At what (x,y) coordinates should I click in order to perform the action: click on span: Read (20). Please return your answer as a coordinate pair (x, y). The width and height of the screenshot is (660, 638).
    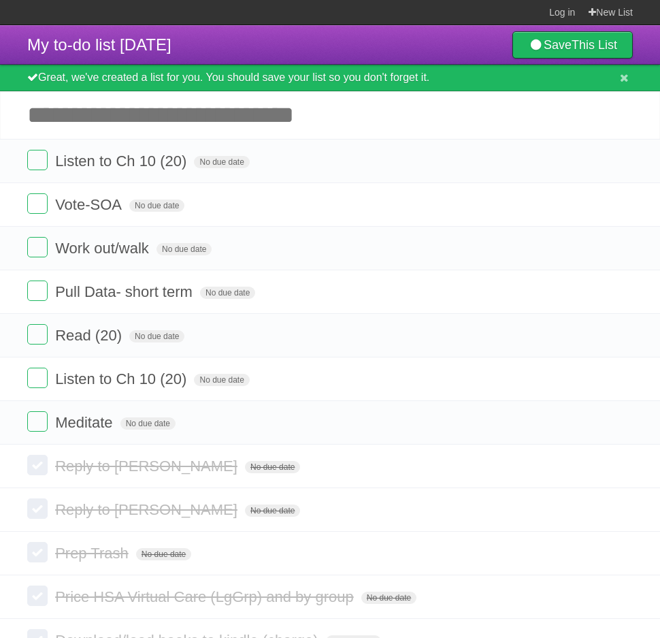
    Looking at the image, I should click on (90, 335).